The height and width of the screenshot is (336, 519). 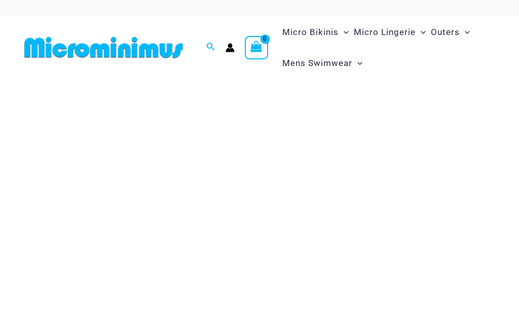 What do you see at coordinates (388, 48) in the screenshot?
I see `nav: Site Navigation` at bounding box center [388, 48].